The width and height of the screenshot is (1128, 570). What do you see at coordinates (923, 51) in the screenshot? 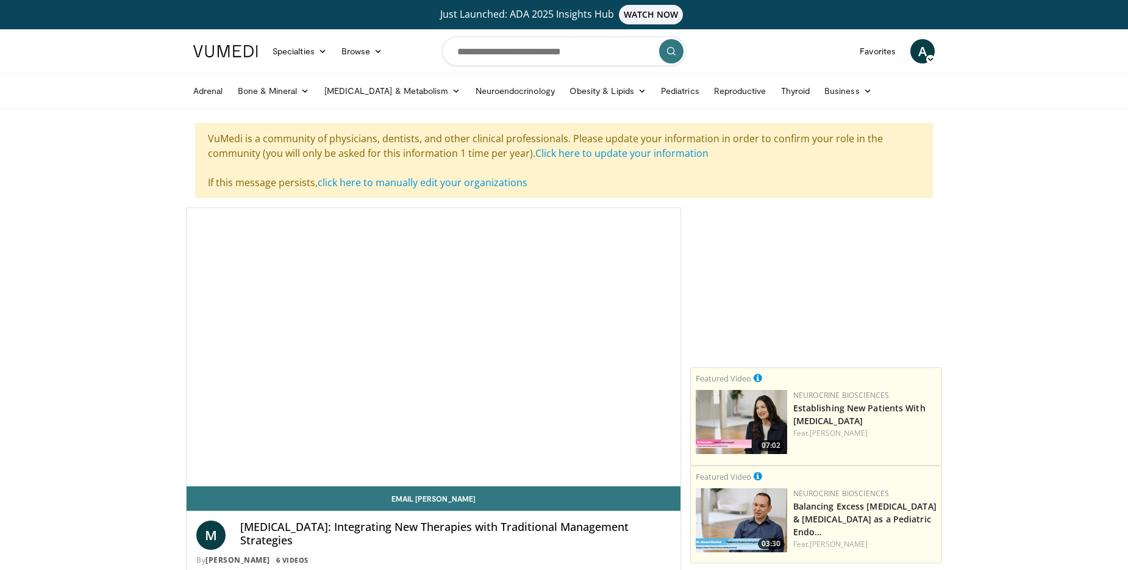
I see `span: A` at bounding box center [923, 51].